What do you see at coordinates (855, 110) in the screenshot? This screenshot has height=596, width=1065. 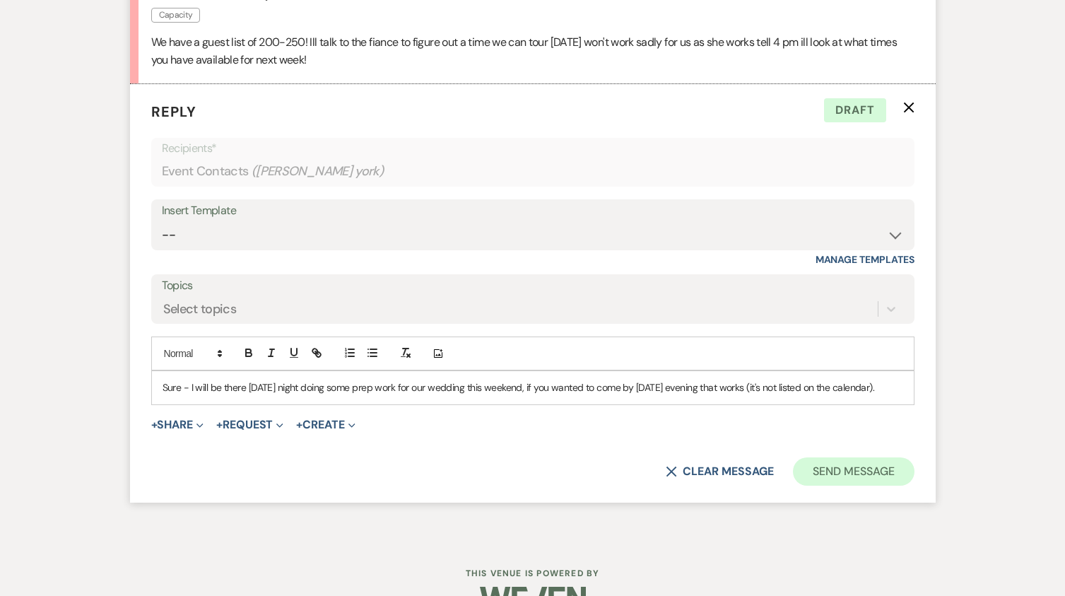 I see `span: Draft` at bounding box center [855, 110].